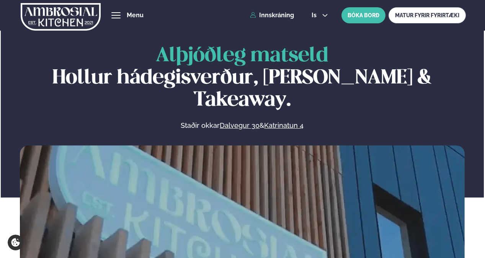 The width and height of the screenshot is (485, 258). Describe the element at coordinates (240, 126) in the screenshot. I see `a: Dalvegur 30` at that location.